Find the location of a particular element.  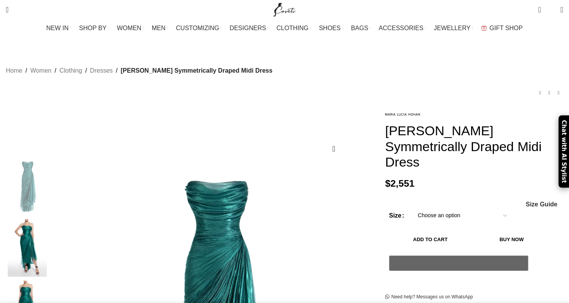

a: MEN is located at coordinates (160, 28).